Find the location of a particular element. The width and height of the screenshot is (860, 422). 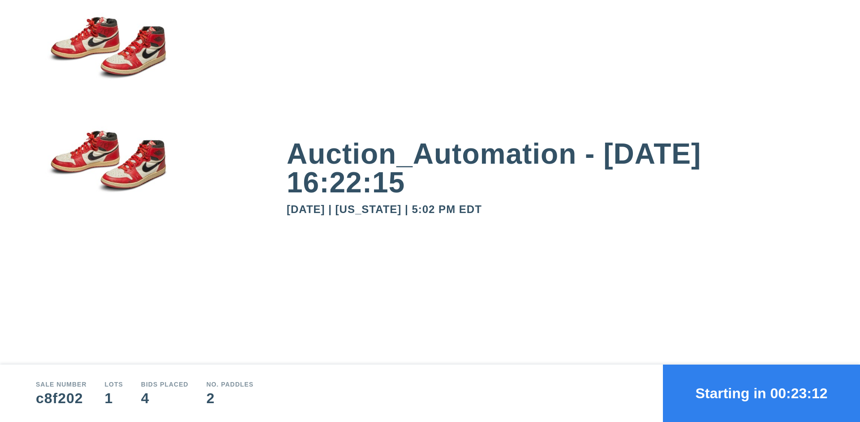

div: 4 is located at coordinates (165, 398).